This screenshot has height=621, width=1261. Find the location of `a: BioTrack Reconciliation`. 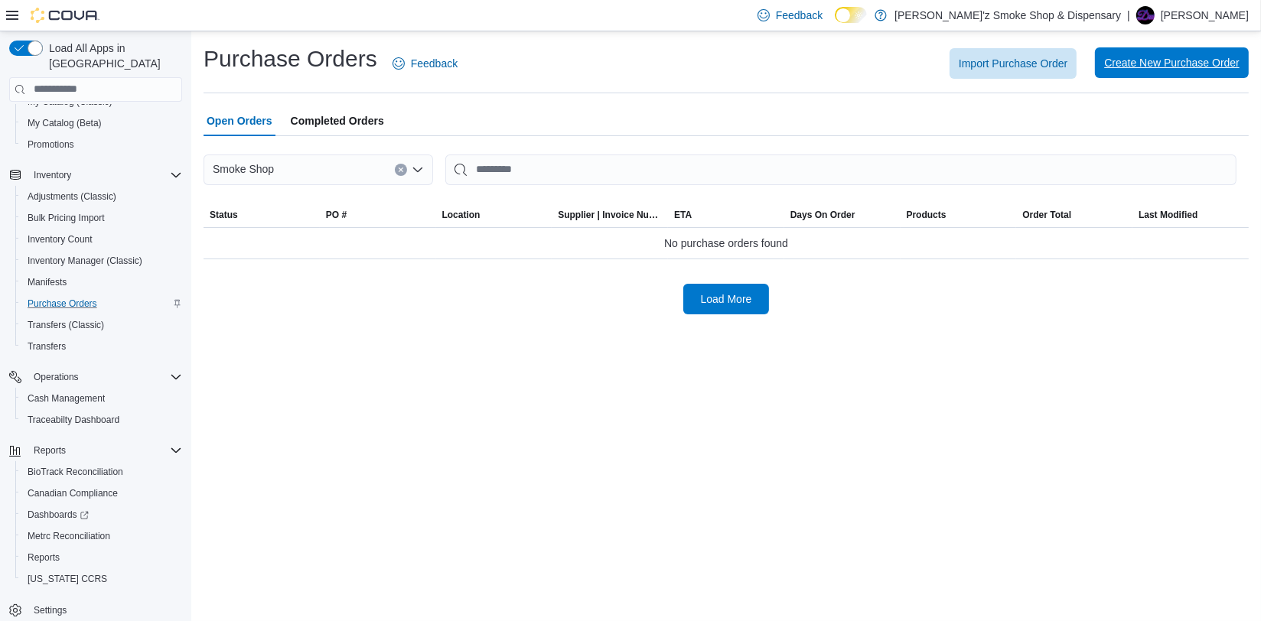

a: BioTrack Reconciliation is located at coordinates (75, 472).